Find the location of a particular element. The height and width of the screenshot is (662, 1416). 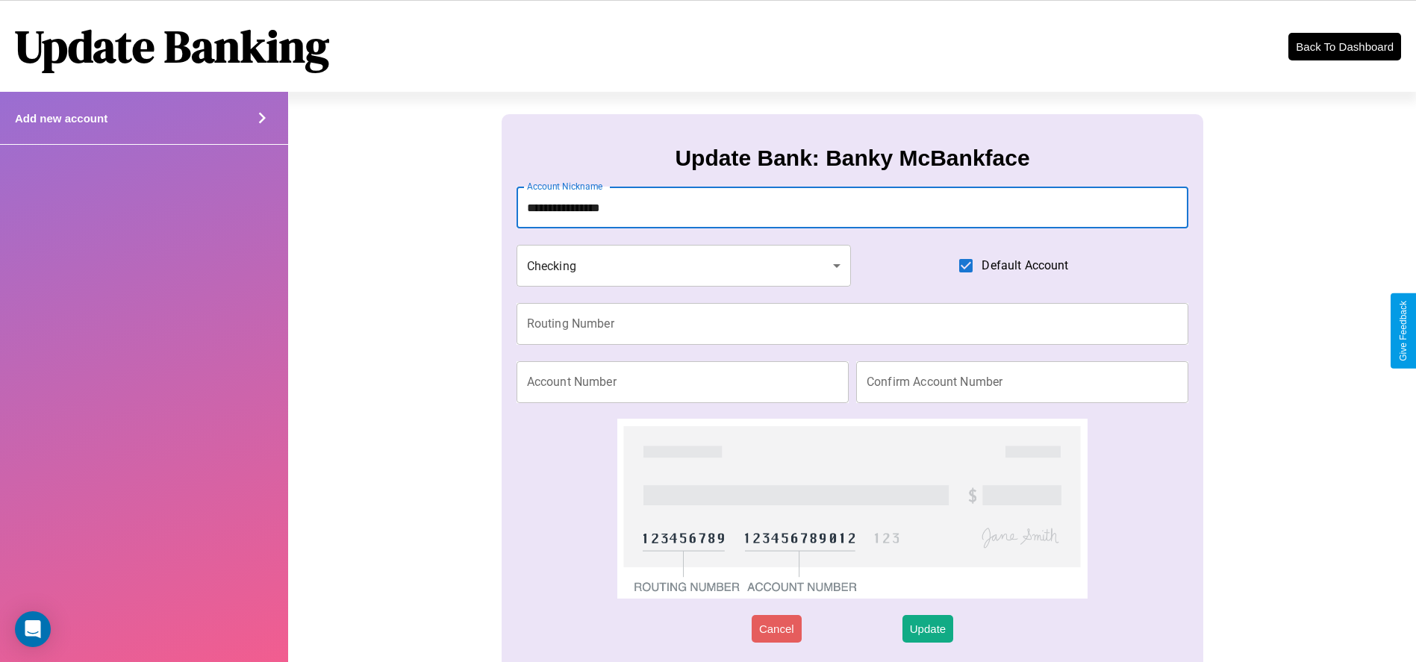

button: Back To Dashboard is located at coordinates (1344, 46).